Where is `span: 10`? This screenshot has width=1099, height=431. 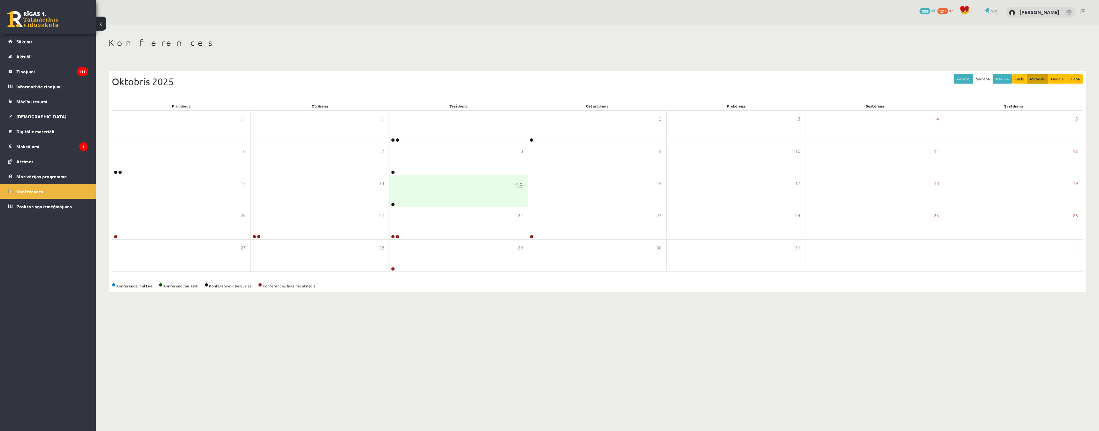 span: 10 is located at coordinates (798, 151).